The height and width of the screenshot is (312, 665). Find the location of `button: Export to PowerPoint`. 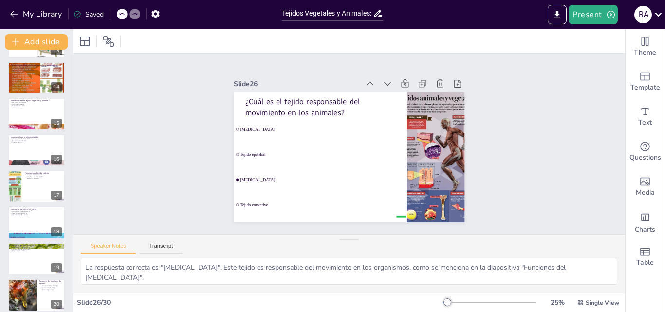

button: Export to PowerPoint is located at coordinates (557, 15).